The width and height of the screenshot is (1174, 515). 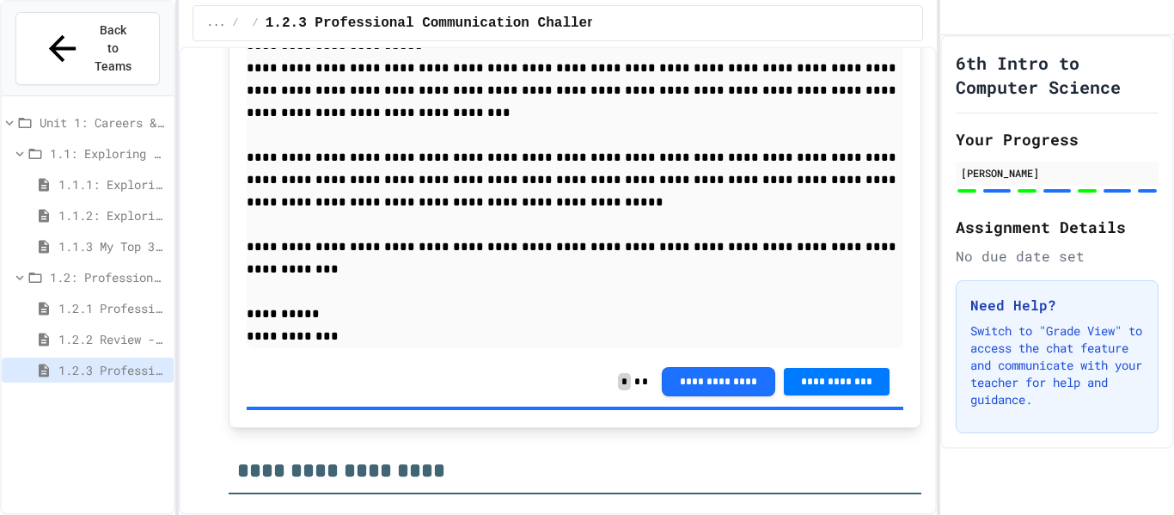 What do you see at coordinates (1057, 75) in the screenshot?
I see `h1: 6th Intro to Computer Science` at bounding box center [1057, 75].